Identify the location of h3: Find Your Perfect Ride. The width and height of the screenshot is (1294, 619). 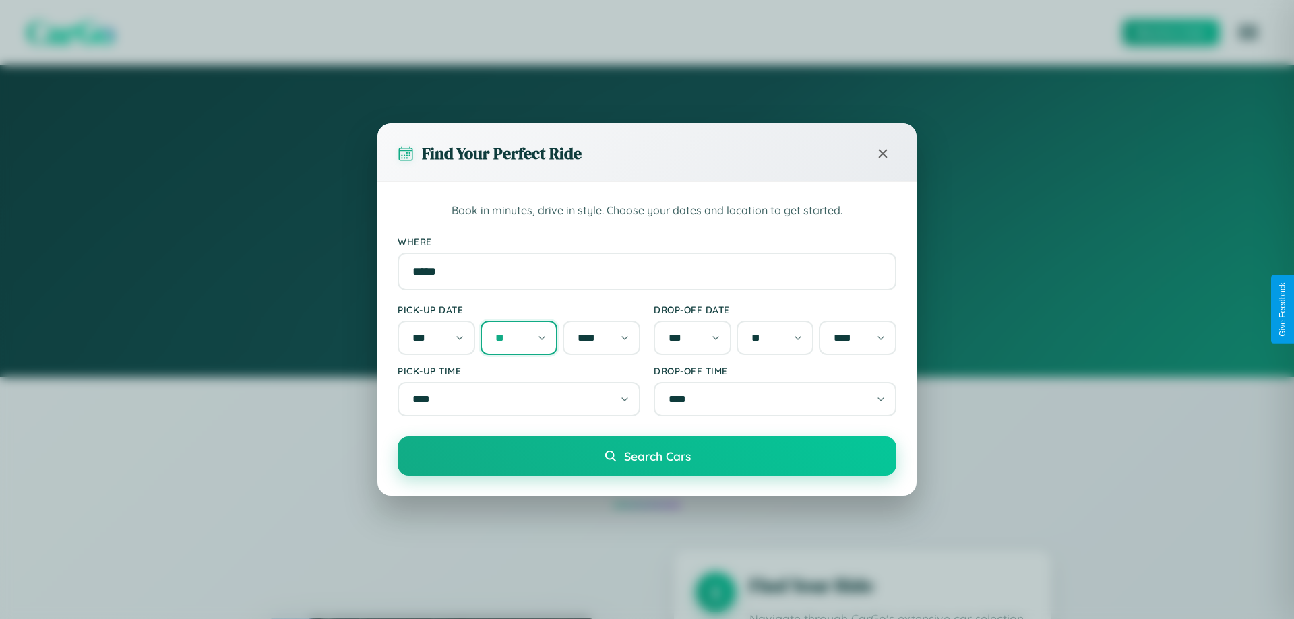
(501, 153).